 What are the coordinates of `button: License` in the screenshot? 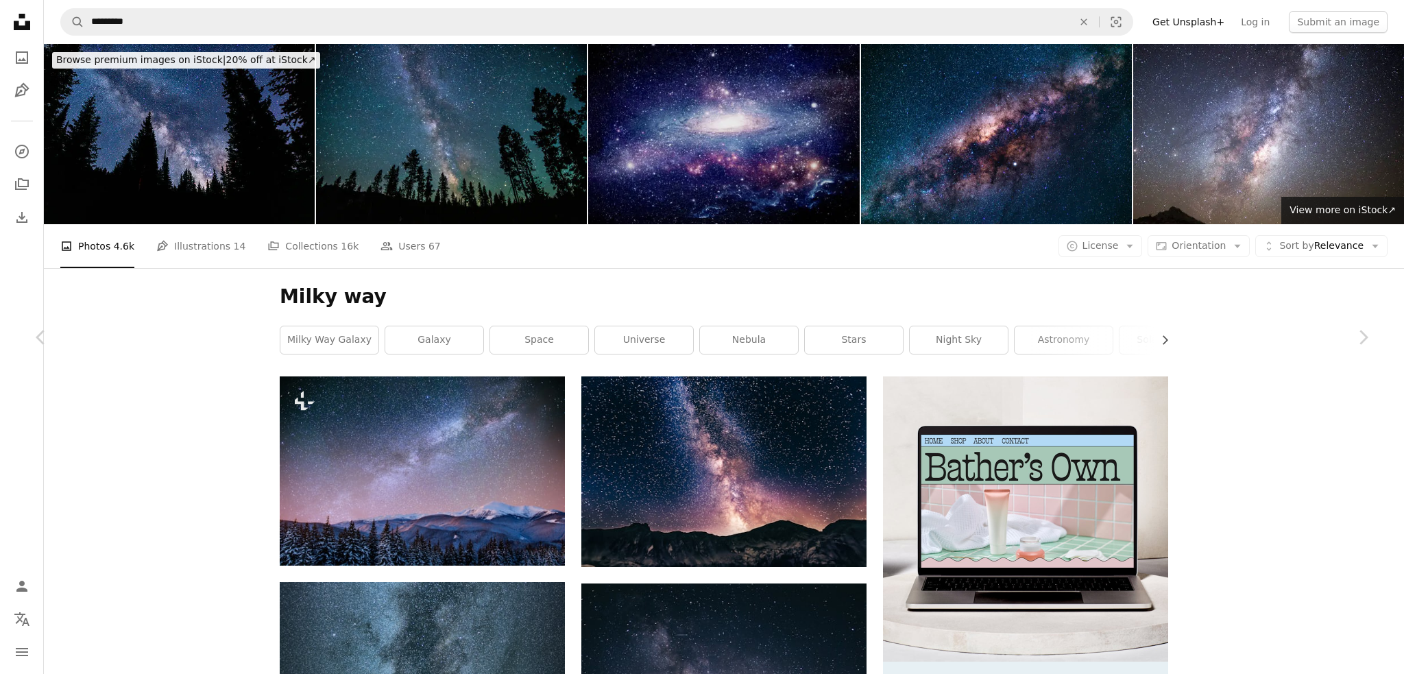 It's located at (1100, 246).